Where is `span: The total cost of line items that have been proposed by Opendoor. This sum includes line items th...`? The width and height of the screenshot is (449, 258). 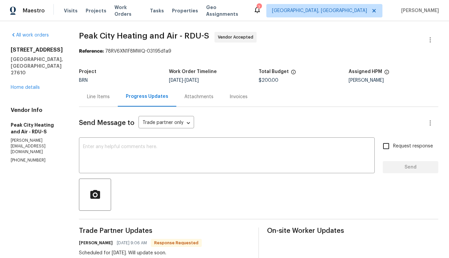 span: The total cost of line items that have been proposed by Opendoor. This sum includes line items th... is located at coordinates (294, 74).